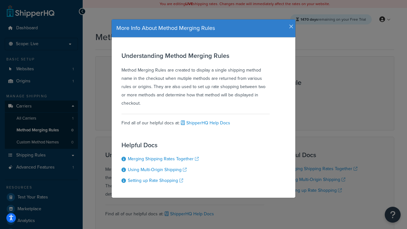 This screenshot has height=229, width=407. What do you see at coordinates (160, 145) in the screenshot?
I see `h3: Helpful Docs` at bounding box center [160, 145].